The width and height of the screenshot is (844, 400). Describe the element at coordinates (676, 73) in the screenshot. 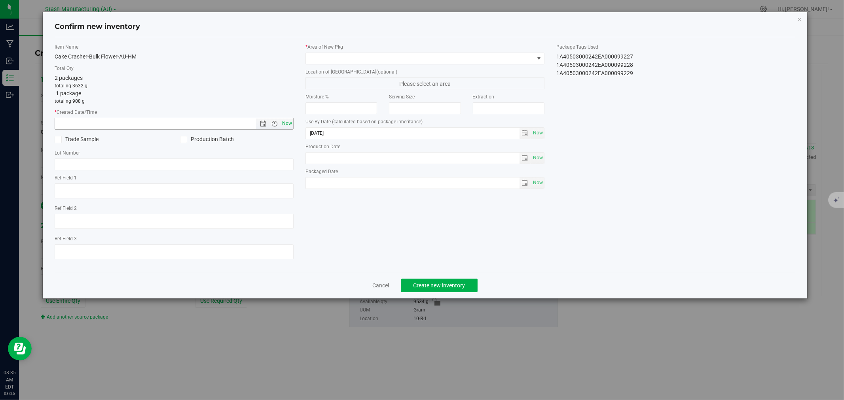

I see `div: 1A40503000242EA000099229` at that location.